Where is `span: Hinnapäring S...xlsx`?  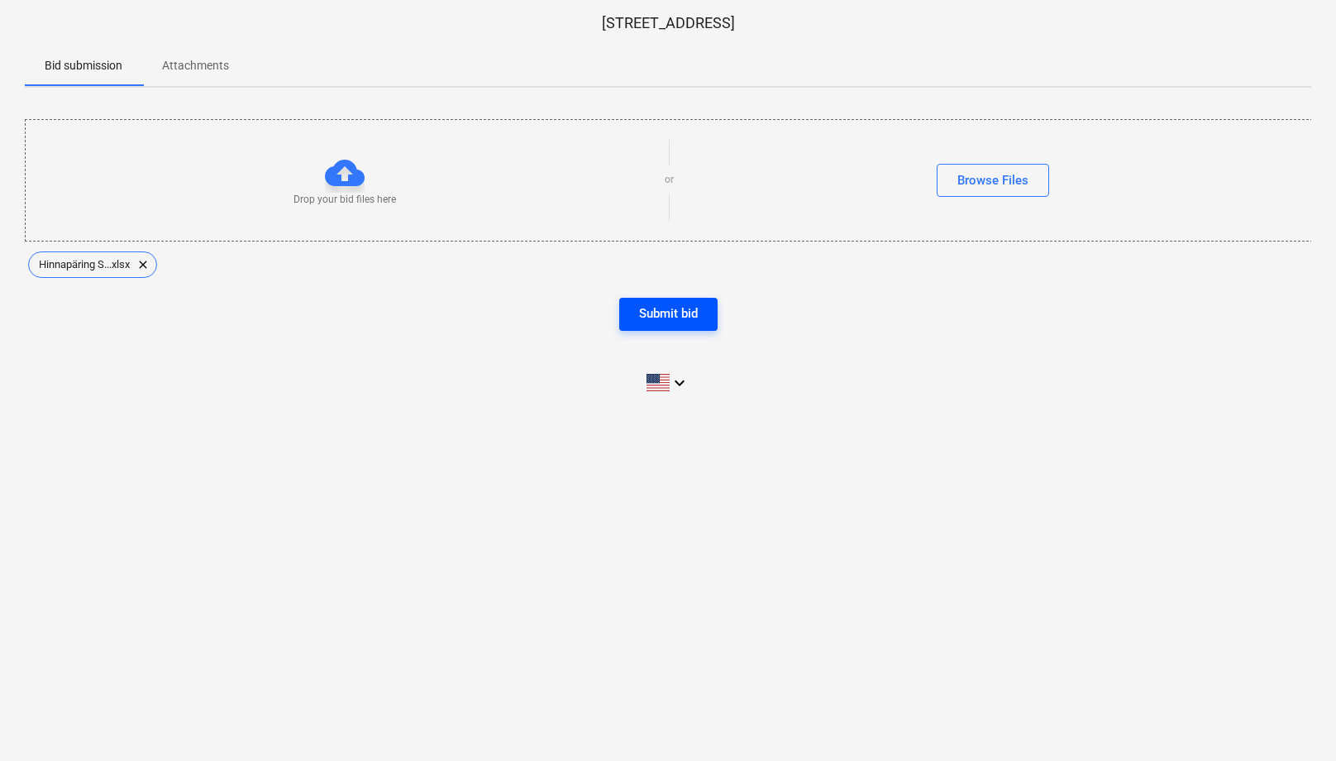 span: Hinnapäring S...xlsx is located at coordinates (84, 264).